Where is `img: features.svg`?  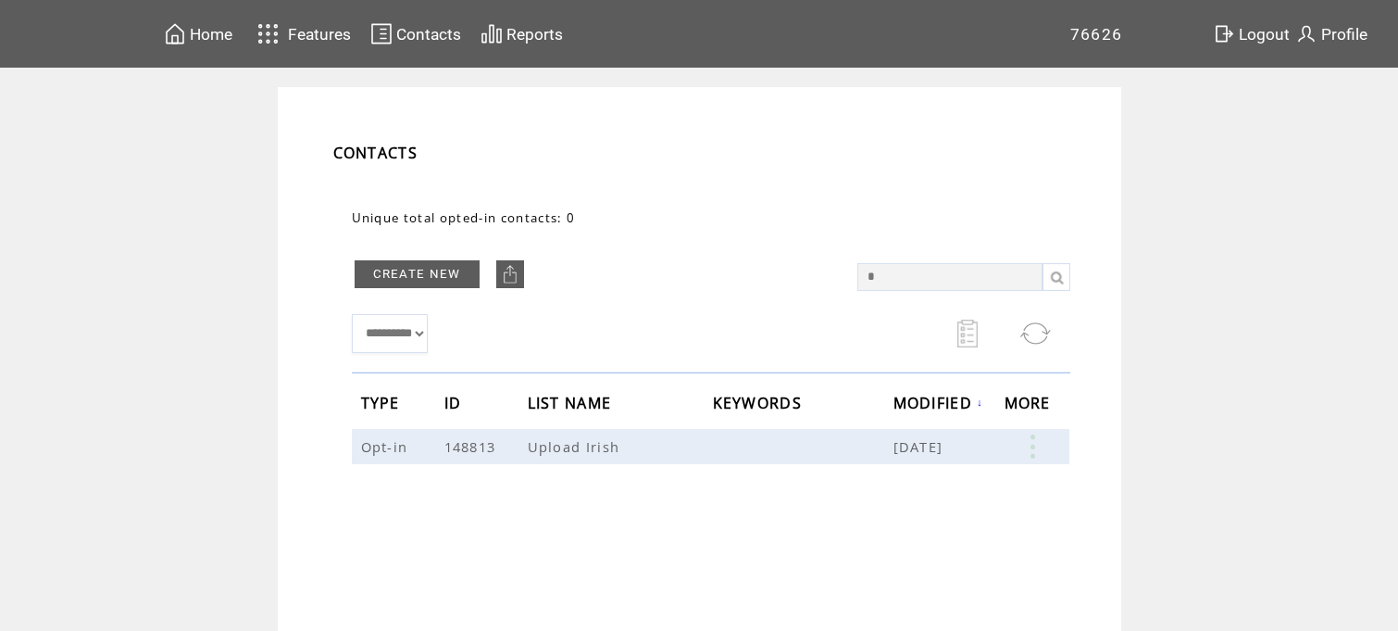 img: features.svg is located at coordinates (268, 33).